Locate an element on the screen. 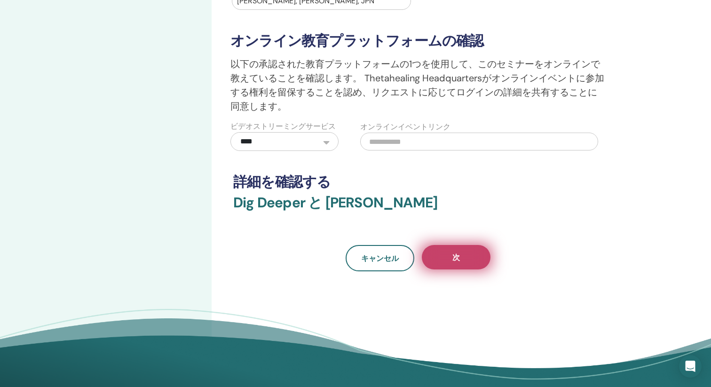 The height and width of the screenshot is (387, 711). h3: 詳細を確認する is located at coordinates (418, 182).